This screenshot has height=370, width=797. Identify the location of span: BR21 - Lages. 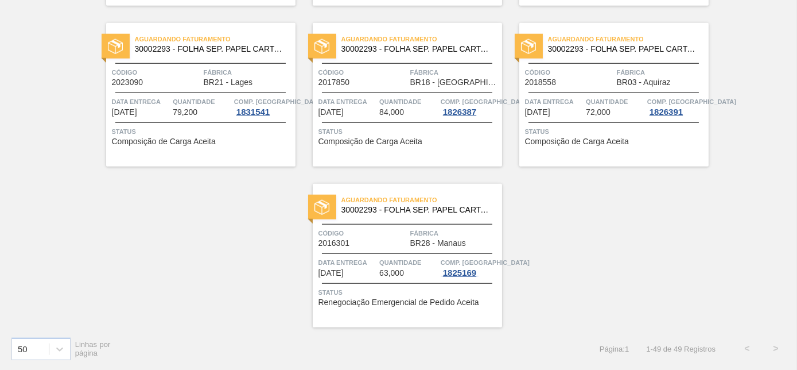
(228, 82).